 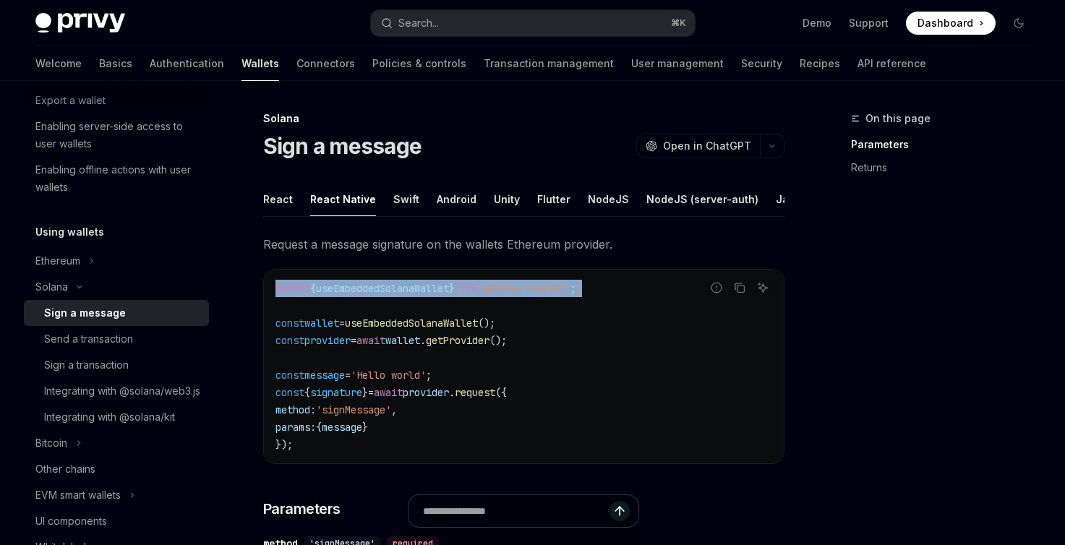 I want to click on span: Dashboard, so click(x=945, y=23).